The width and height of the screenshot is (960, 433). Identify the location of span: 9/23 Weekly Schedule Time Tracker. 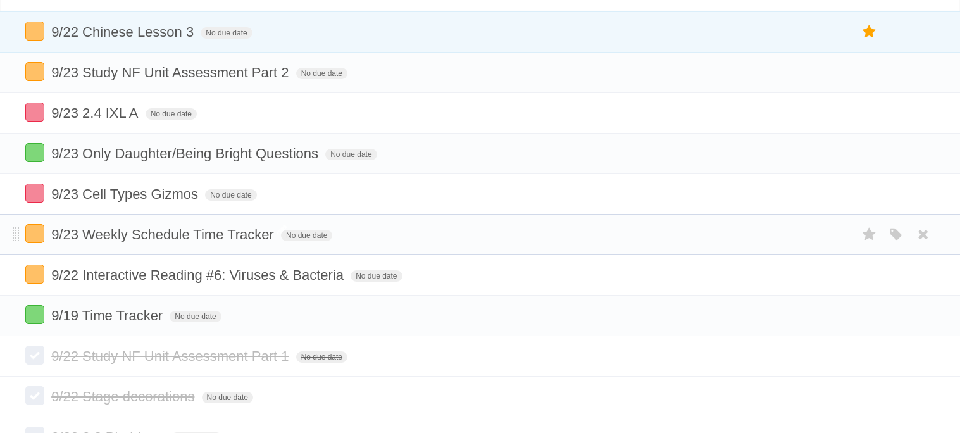
(164, 234).